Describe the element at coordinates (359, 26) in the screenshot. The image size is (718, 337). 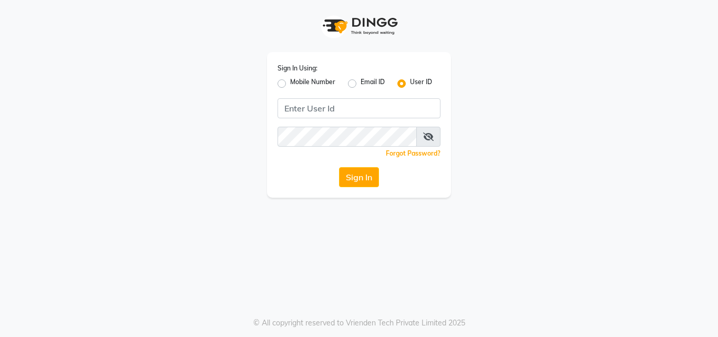
I see `img: logo1.svg` at that location.